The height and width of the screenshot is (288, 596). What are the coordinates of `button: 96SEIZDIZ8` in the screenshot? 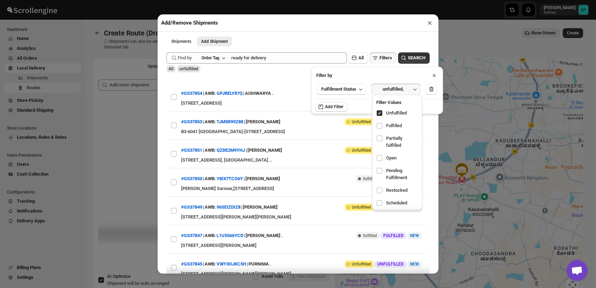 It's located at (228, 207).